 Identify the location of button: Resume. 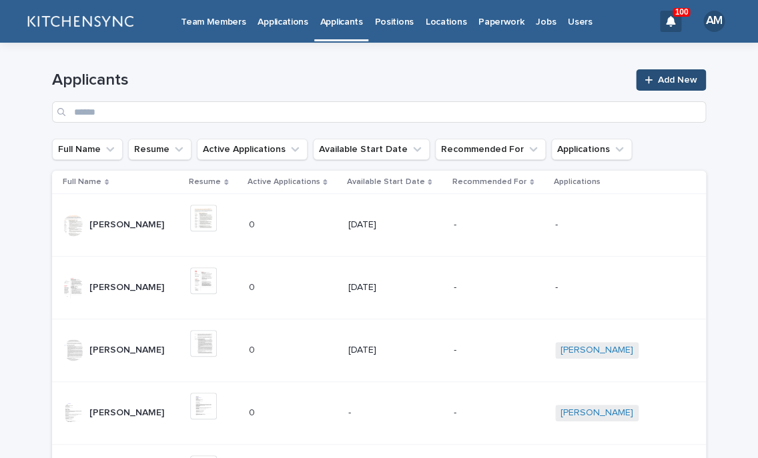
(159, 149).